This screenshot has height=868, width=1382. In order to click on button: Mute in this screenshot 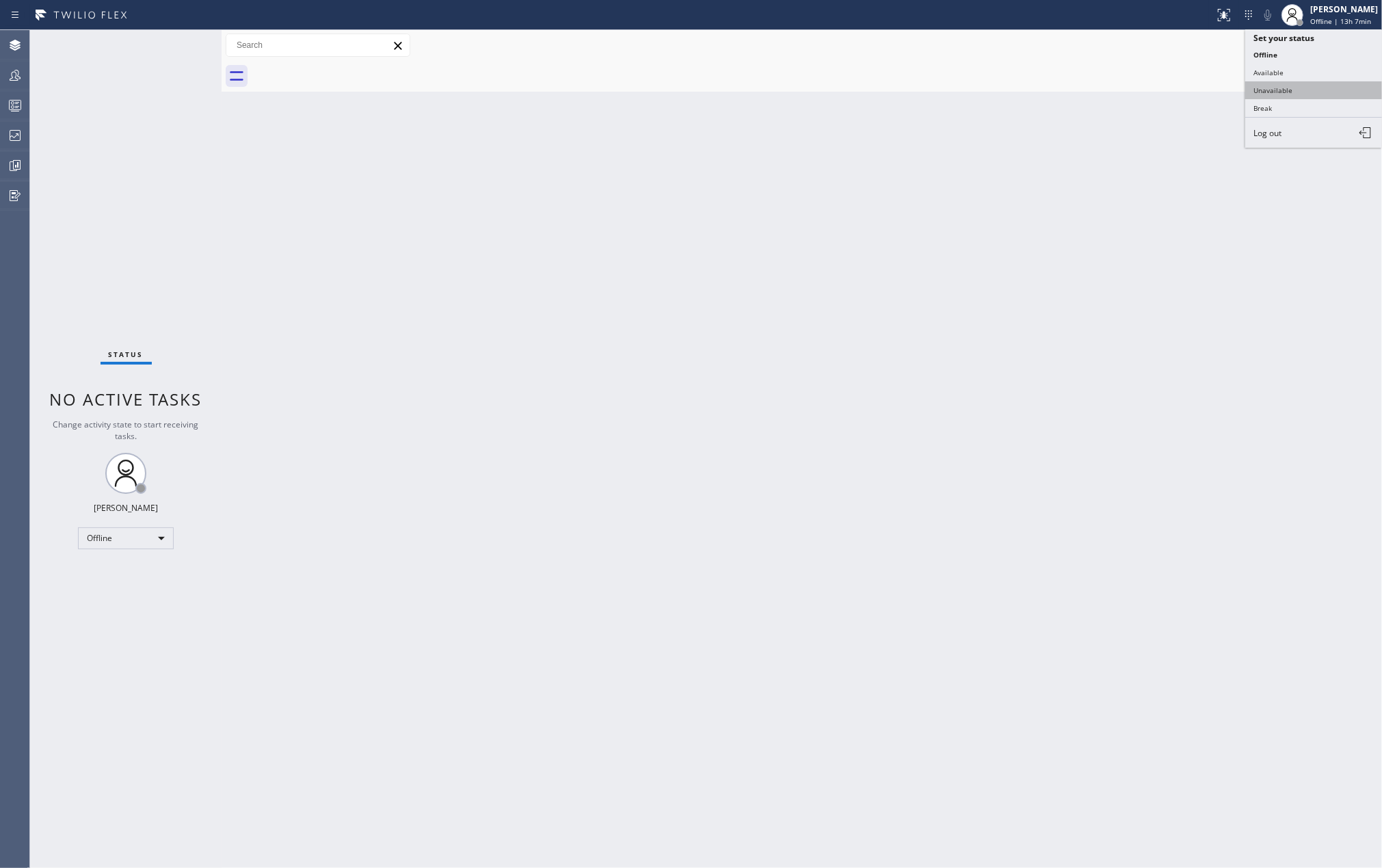, I will do `click(1268, 15)`.